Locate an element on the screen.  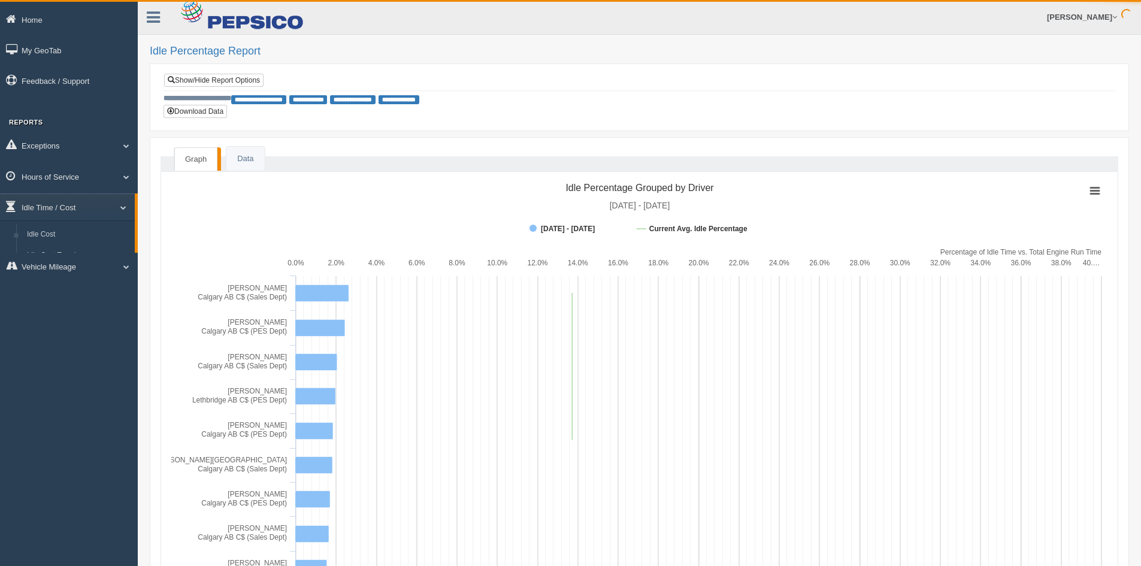
text: 10.0% is located at coordinates (497, 263).